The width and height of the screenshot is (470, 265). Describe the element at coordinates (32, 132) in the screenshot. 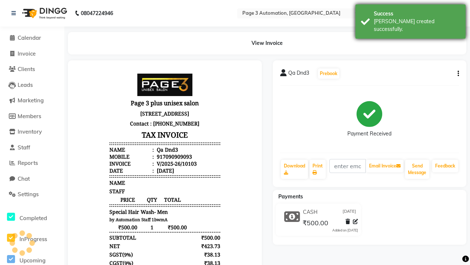

I see `a: Inventory` at that location.